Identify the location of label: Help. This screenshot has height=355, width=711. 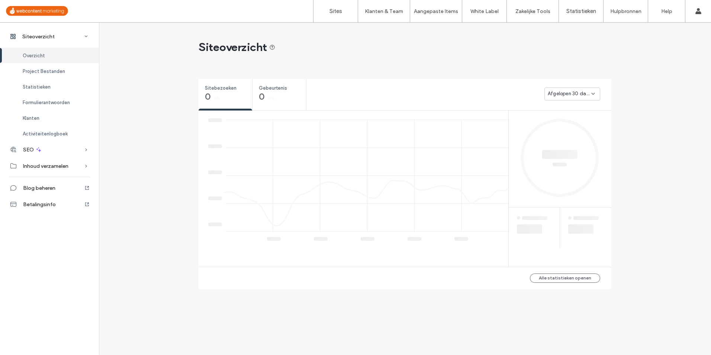
(667, 11).